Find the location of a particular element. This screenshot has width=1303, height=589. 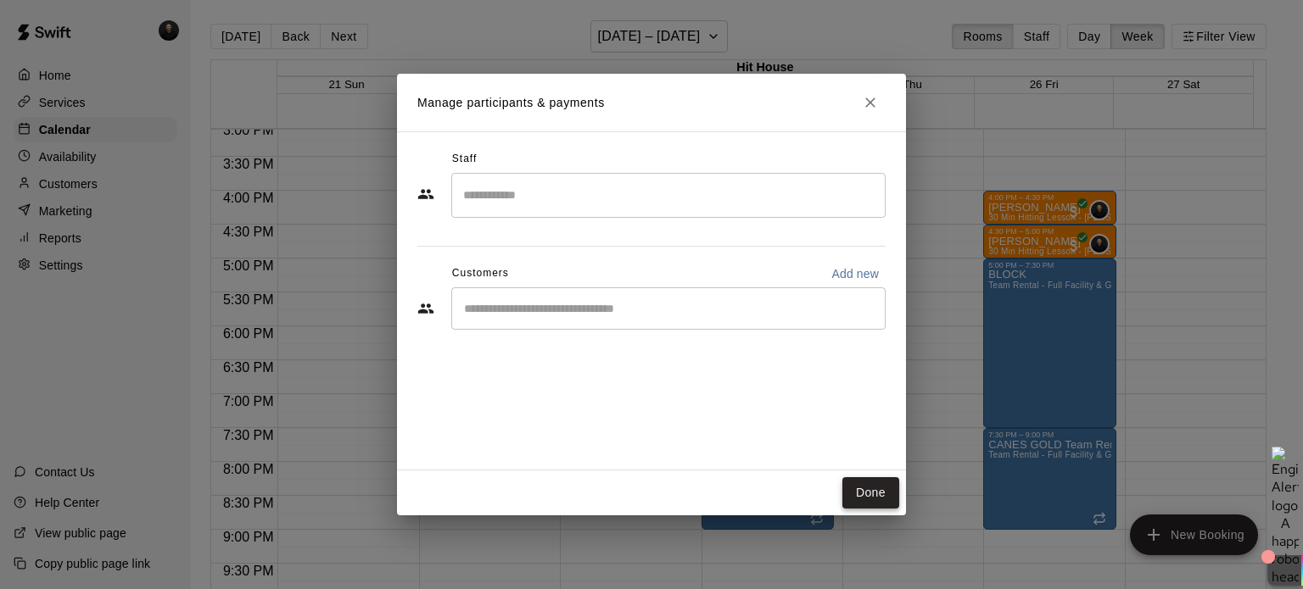

p: Manage participants & payments is located at coordinates (511, 103).